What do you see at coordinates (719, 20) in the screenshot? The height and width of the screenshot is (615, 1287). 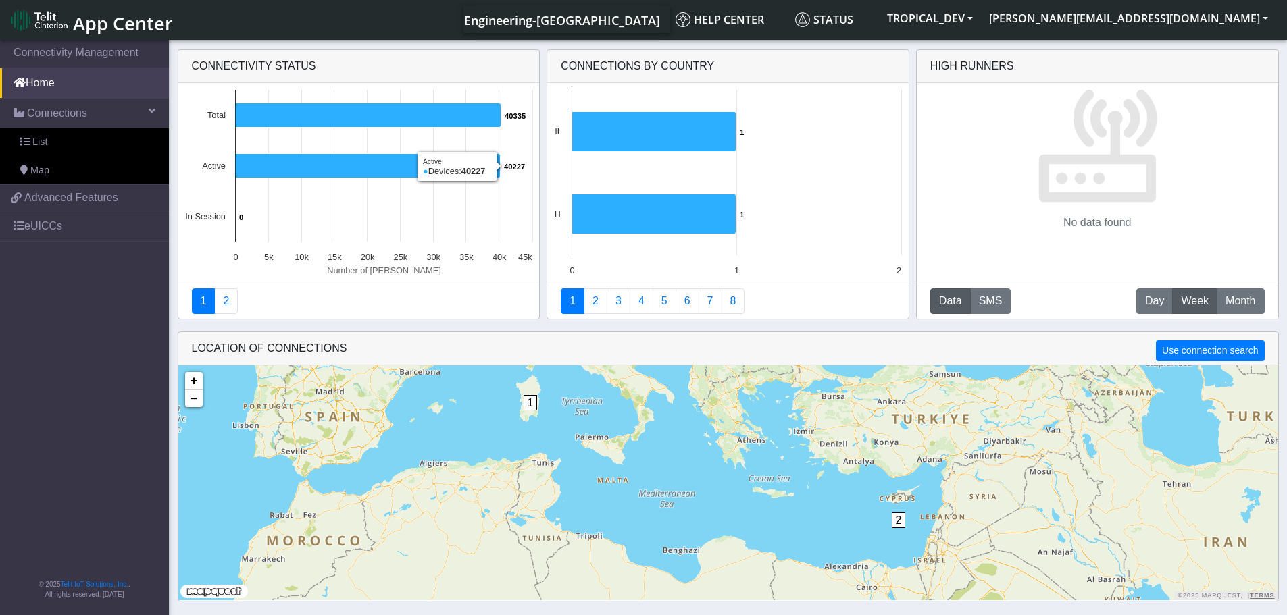 I see `span: Help center` at bounding box center [719, 20].